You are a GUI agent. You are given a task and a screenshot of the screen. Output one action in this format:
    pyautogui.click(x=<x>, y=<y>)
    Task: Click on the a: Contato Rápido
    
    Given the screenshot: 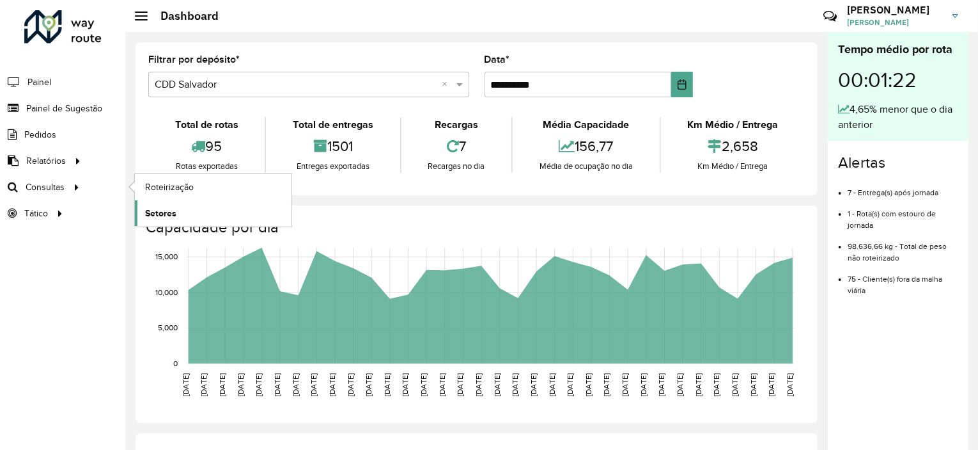 What is the action you would take?
    pyautogui.click(x=830, y=16)
    